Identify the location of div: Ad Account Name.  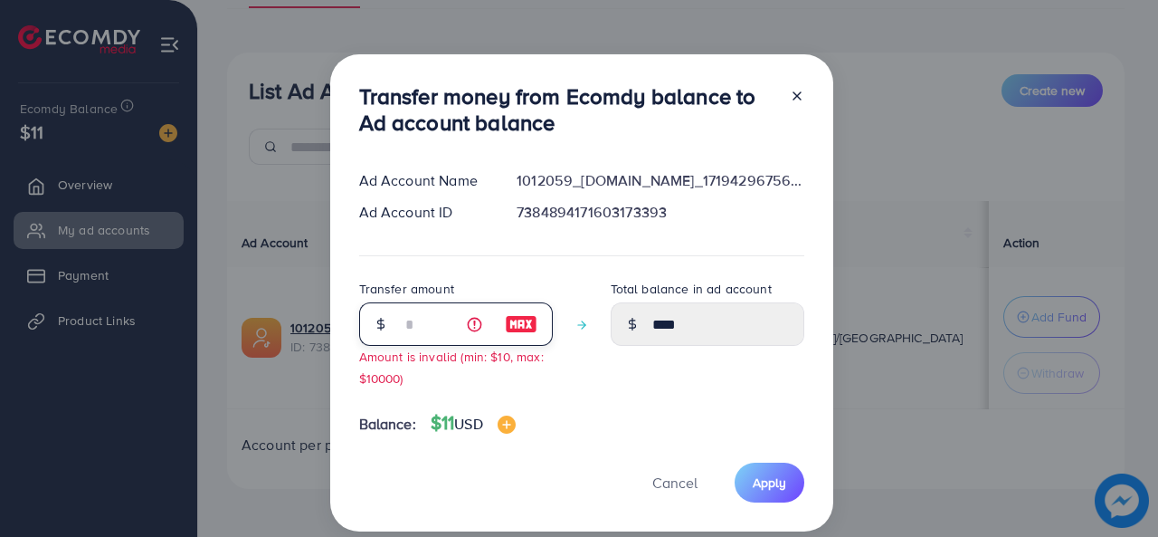
(424, 180).